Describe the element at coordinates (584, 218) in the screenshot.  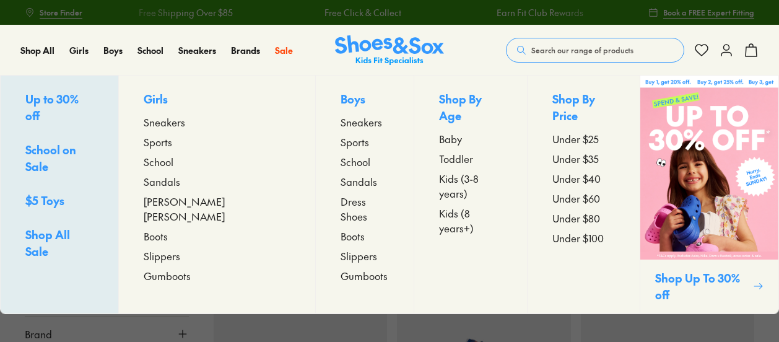
I see `a: Under $80` at that location.